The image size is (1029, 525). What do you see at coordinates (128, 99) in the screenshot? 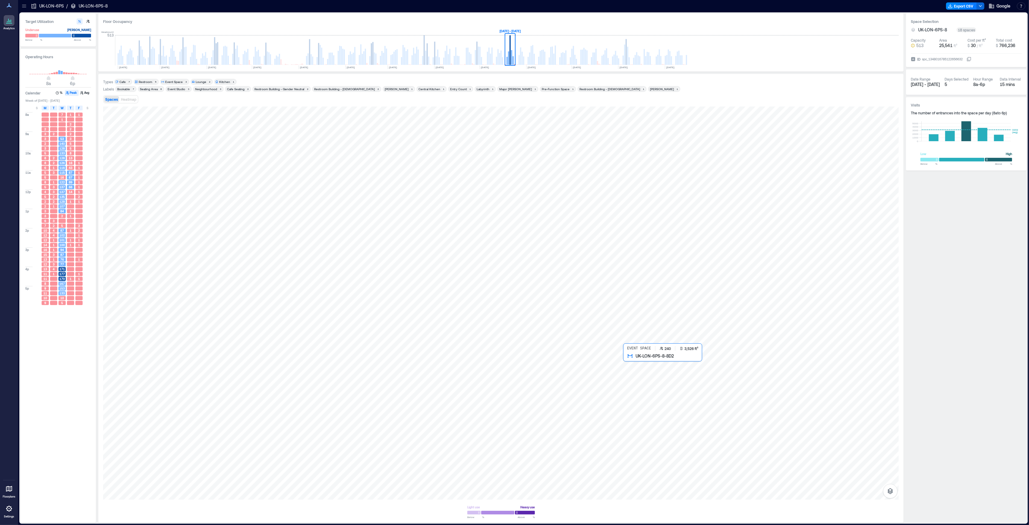
I see `button: Heatmap` at bounding box center [128, 99].